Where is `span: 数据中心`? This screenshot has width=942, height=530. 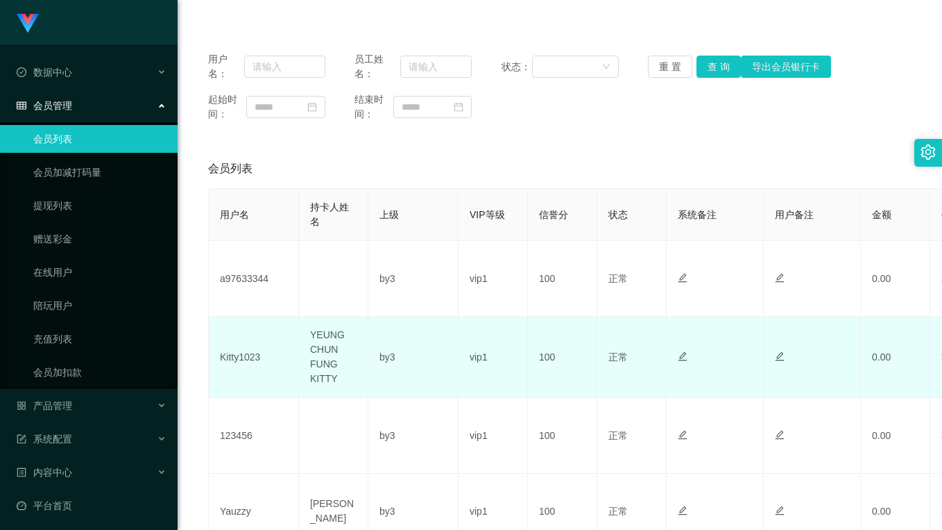 span: 数据中心 is located at coordinates (44, 72).